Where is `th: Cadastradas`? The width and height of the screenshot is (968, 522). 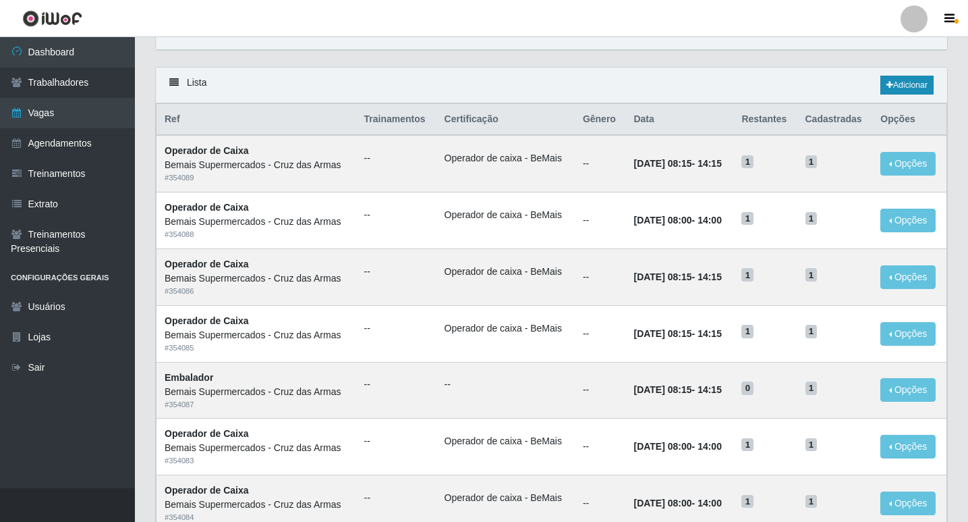
th: Cadastradas is located at coordinates (836, 119).